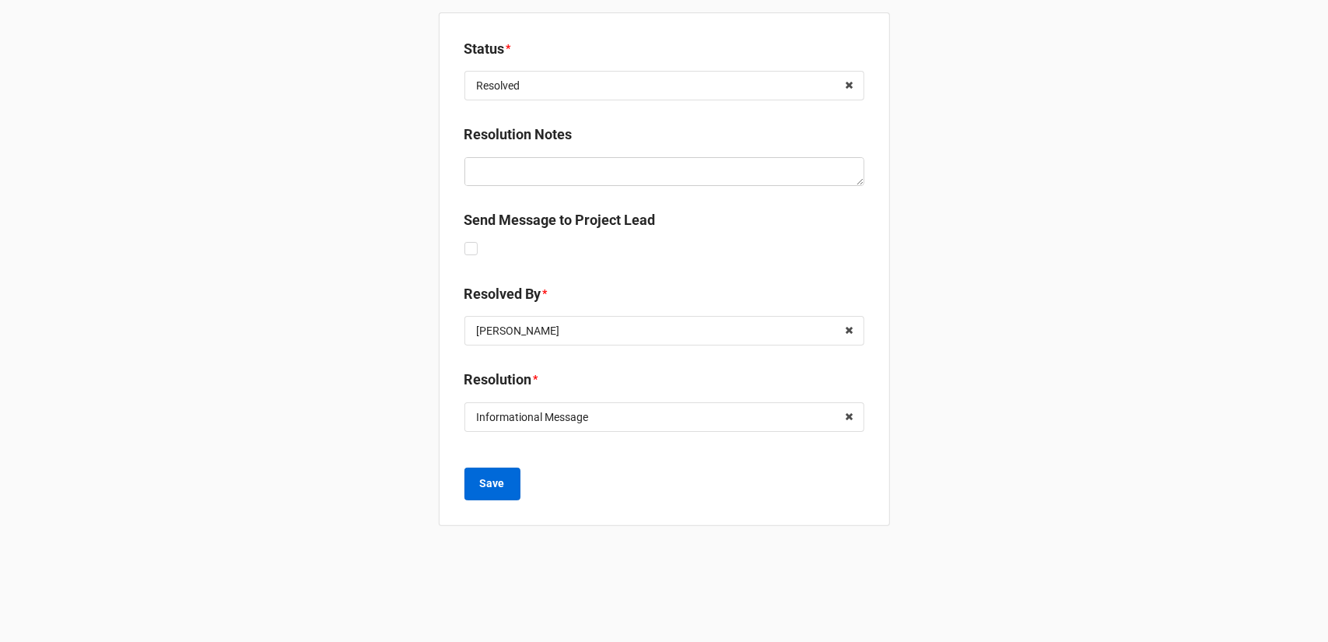  Describe the element at coordinates (503, 294) in the screenshot. I see `label: Resolved By` at that location.